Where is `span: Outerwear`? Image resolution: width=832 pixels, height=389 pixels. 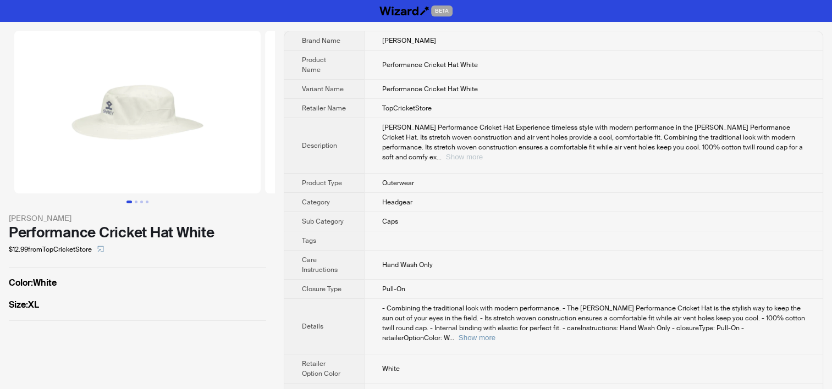 span: Outerwear is located at coordinates (398, 183).